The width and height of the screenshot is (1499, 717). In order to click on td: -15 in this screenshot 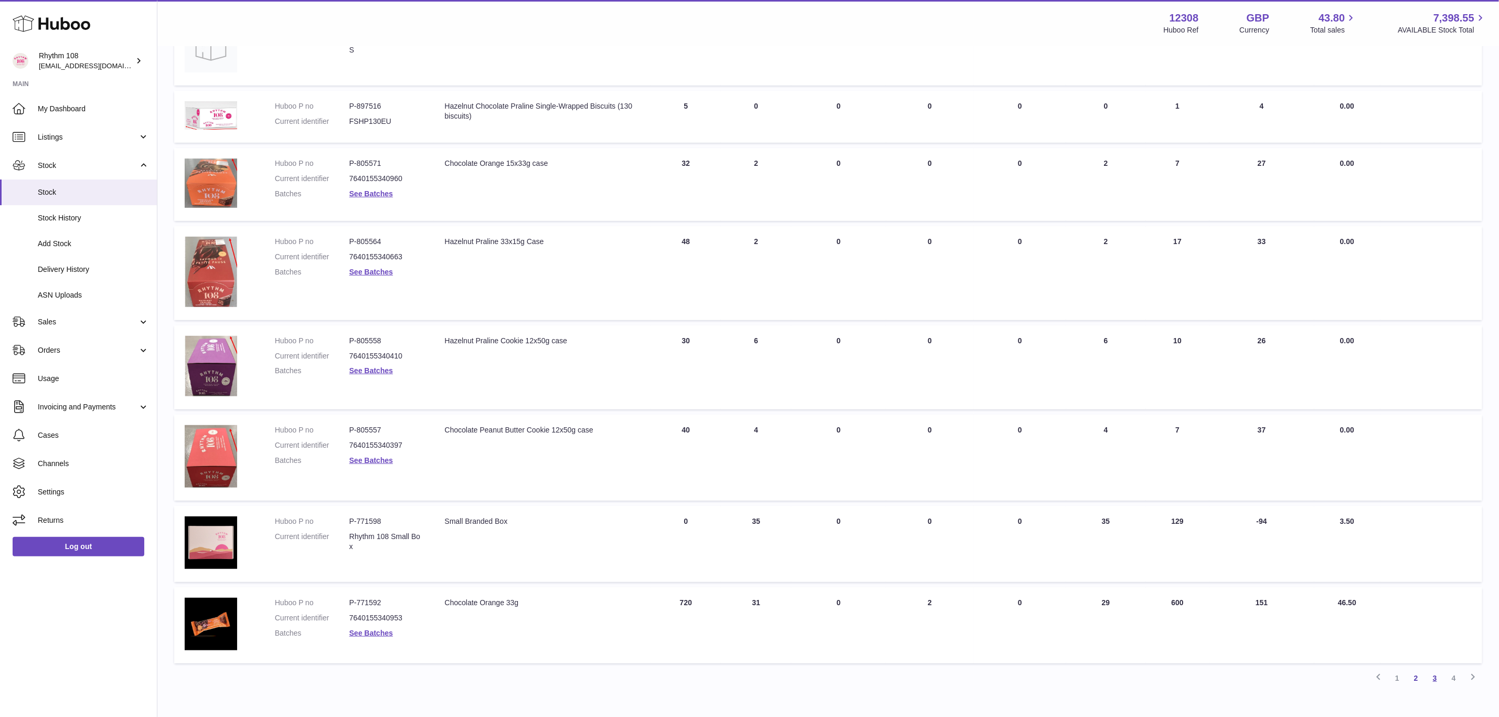, I will do `click(1261, 47)`.